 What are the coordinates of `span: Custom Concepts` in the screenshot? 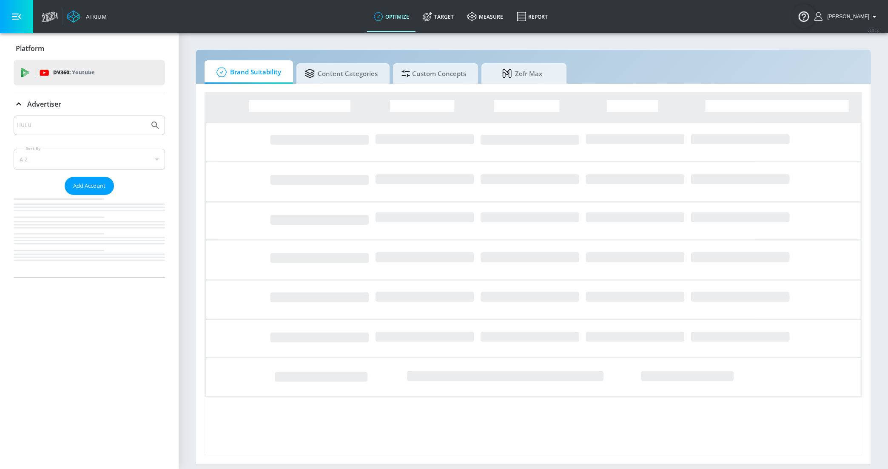 It's located at (434, 74).